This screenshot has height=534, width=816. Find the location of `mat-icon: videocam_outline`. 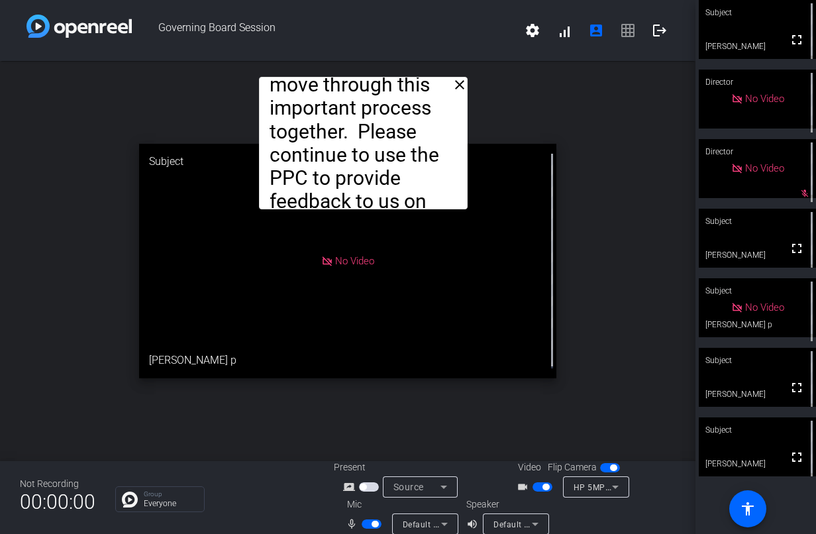

mat-icon: videocam_outline is located at coordinates (525, 487).